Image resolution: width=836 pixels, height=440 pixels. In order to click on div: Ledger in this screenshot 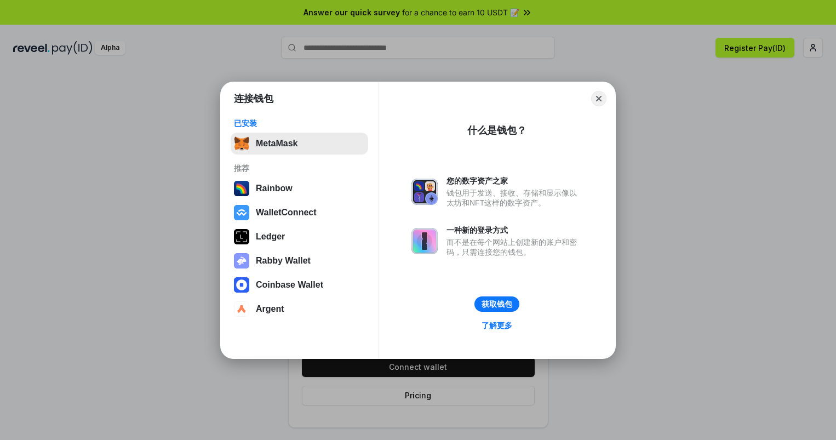, I will do `click(270, 237)`.